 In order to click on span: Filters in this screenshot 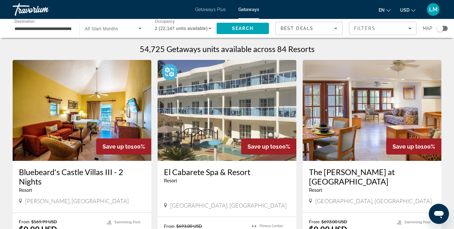, I will do `click(365, 28)`.